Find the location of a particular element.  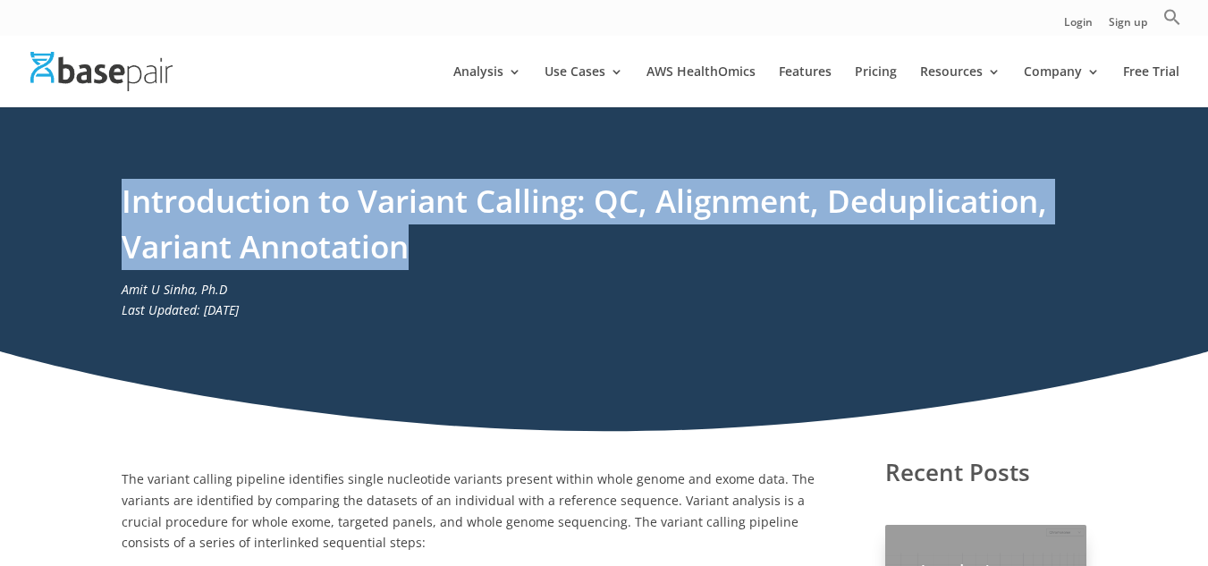

a: Login is located at coordinates (1078, 26).